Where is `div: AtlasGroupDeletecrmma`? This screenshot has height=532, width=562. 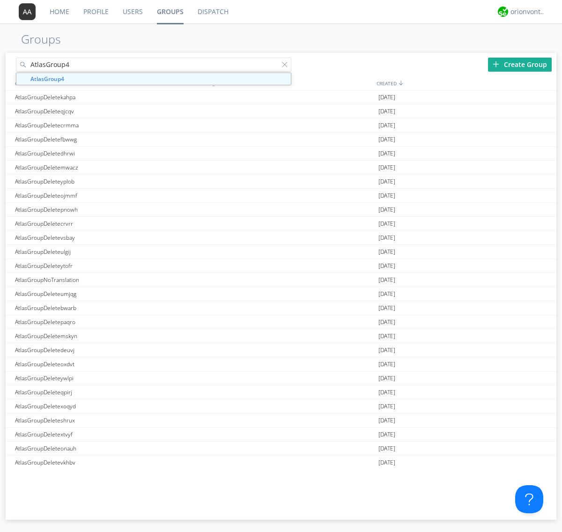 div: AtlasGroupDeletecrmma is located at coordinates (103, 125).